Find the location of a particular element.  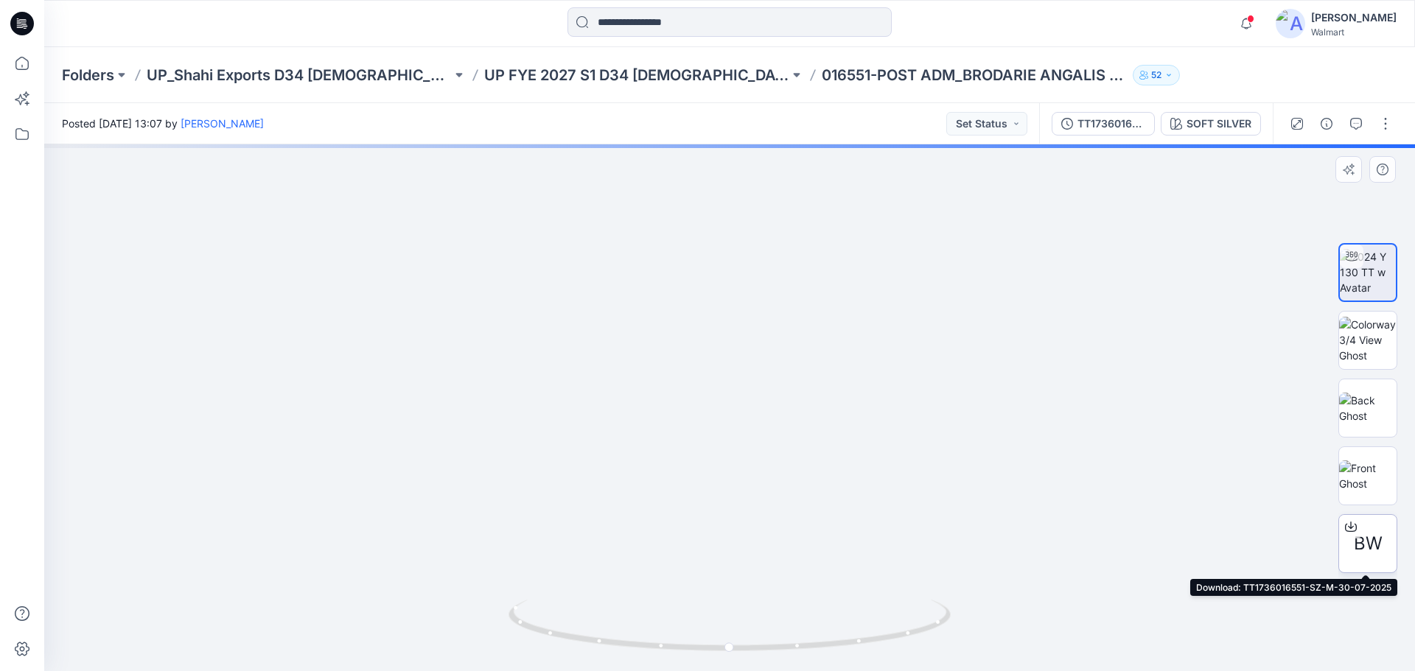

img: Colorway 3/4 View Ghost is located at coordinates (1368, 340).